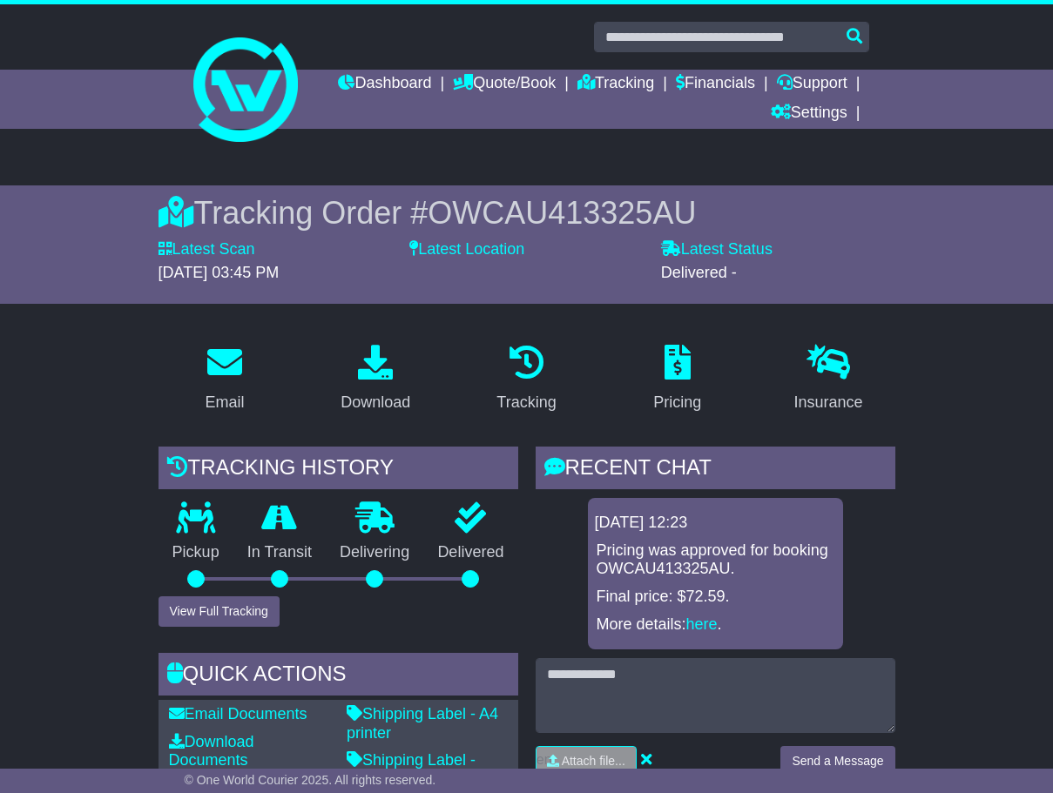 Image resolution: width=1053 pixels, height=793 pixels. What do you see at coordinates (280, 553) in the screenshot?
I see `p: In Transit` at bounding box center [280, 553].